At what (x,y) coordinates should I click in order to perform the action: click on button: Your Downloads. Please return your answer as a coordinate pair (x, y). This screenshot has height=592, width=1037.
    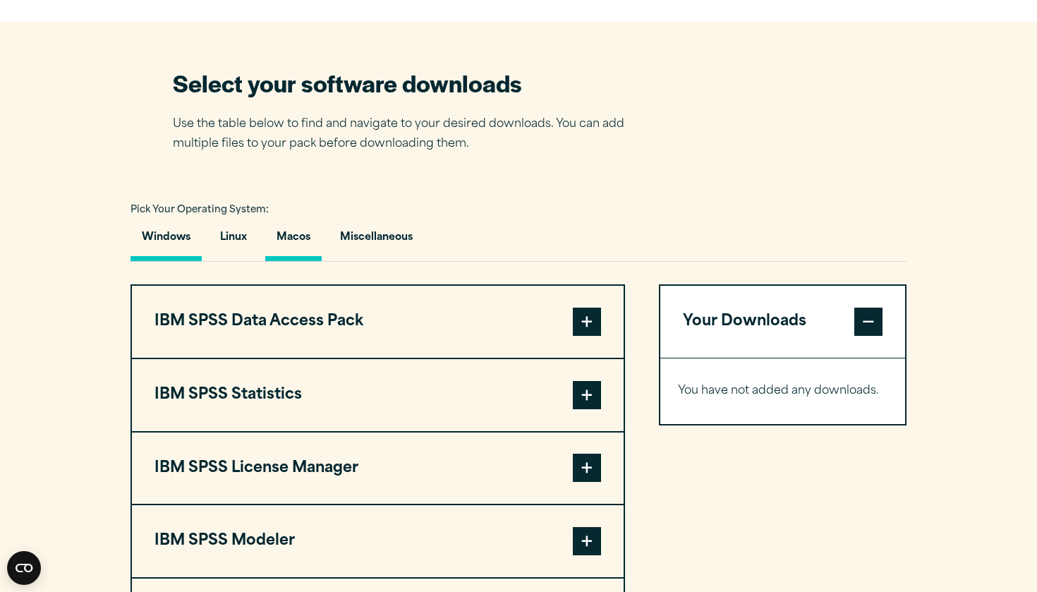
    Looking at the image, I should click on (782, 322).